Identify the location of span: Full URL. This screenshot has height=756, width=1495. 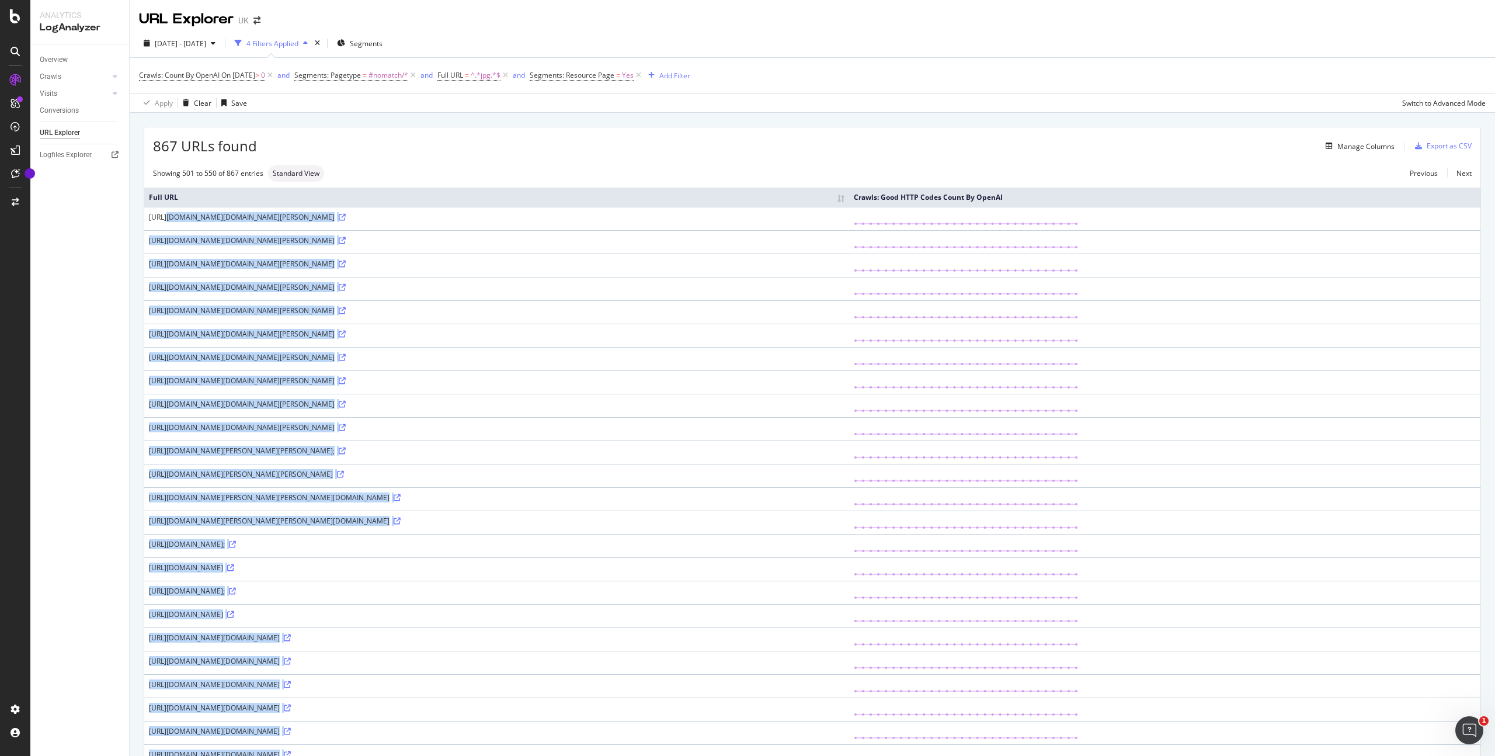
(450, 75).